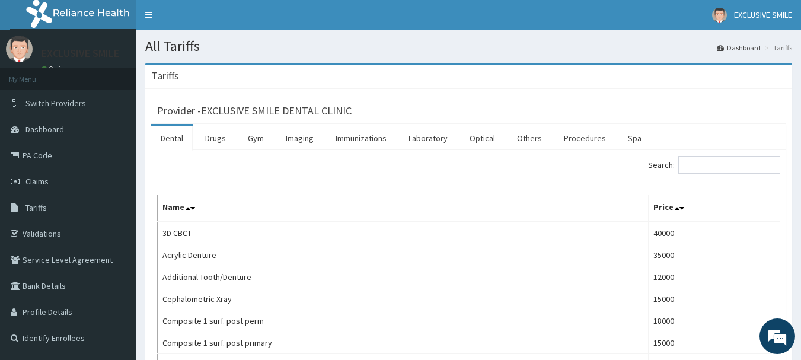 The height and width of the screenshot is (360, 801). What do you see at coordinates (254, 111) in the screenshot?
I see `h3: Provider - EXCLUSIVE SMILE DENTAL CLINIC` at bounding box center [254, 111].